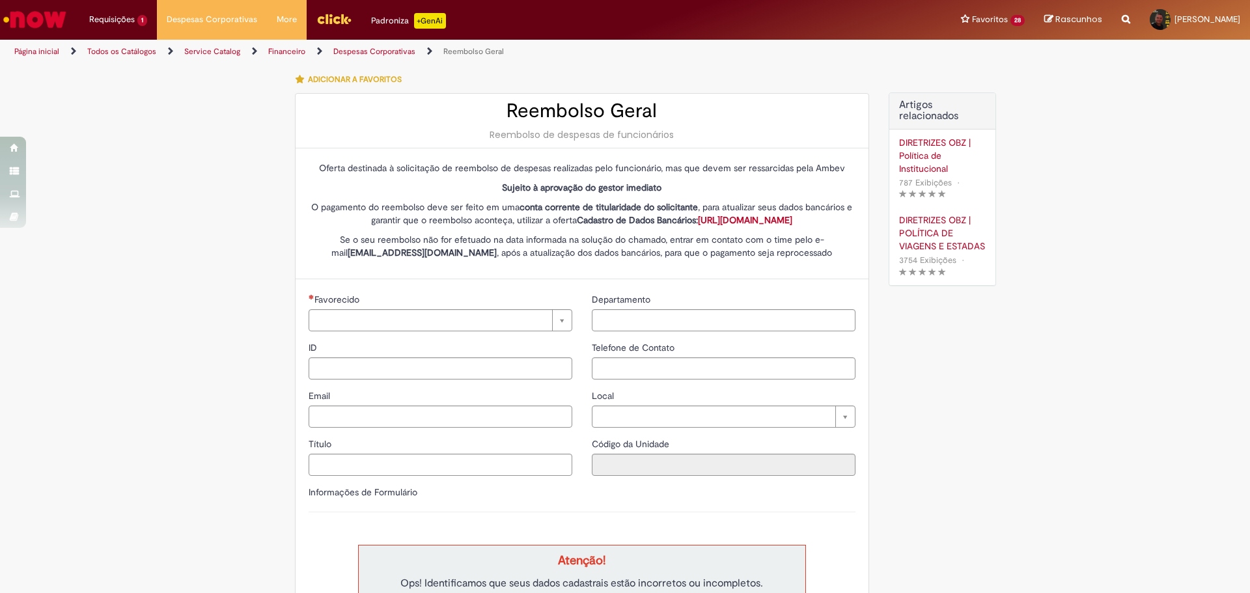  What do you see at coordinates (581, 561) in the screenshot?
I see `strong: Atenção!` at bounding box center [581, 561].